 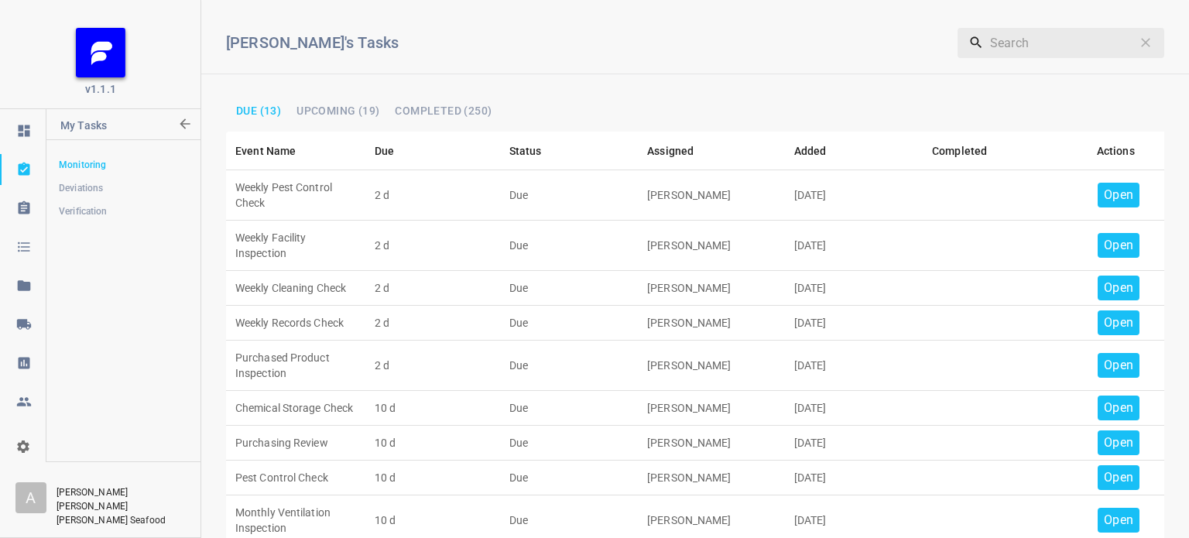 I want to click on td: Purchasing Review, so click(x=296, y=443).